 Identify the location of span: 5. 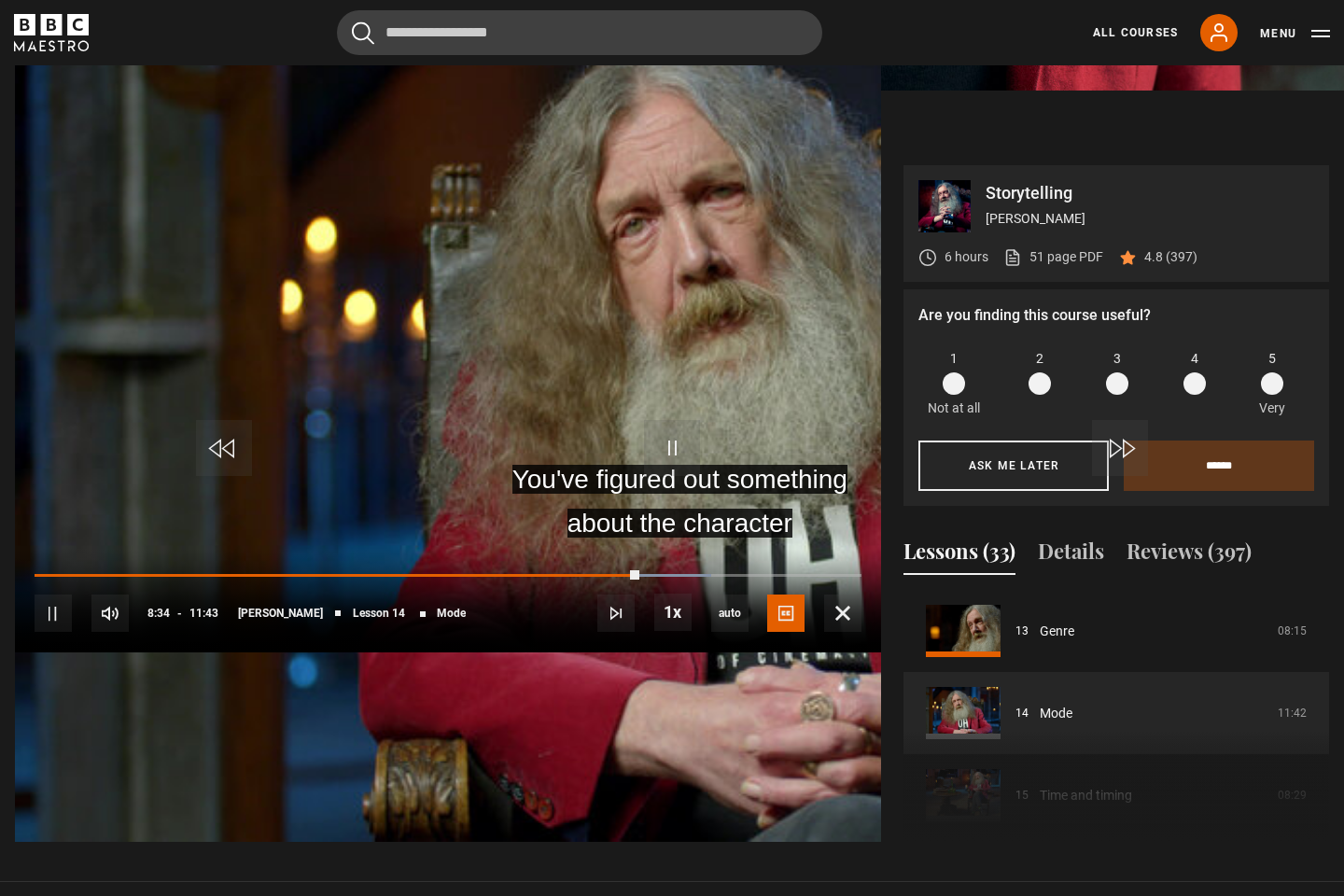
(1272, 358).